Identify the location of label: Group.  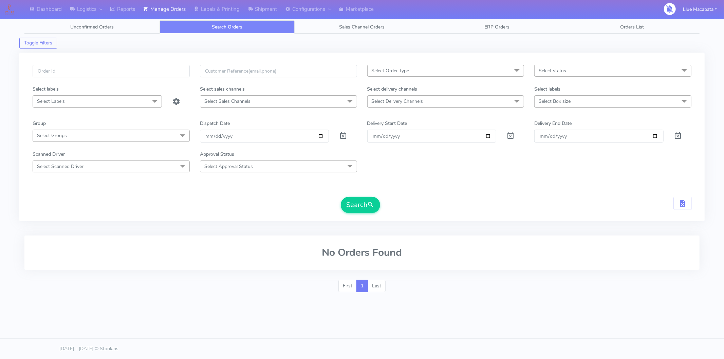
(39, 123).